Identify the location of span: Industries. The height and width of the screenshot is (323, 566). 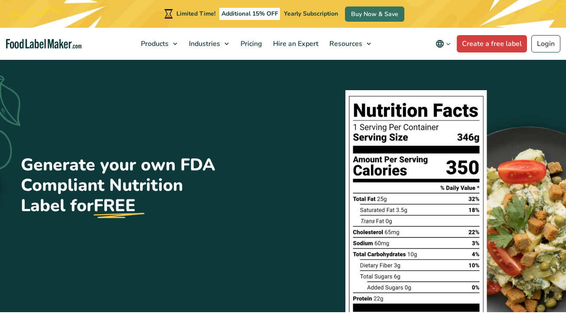
(204, 44).